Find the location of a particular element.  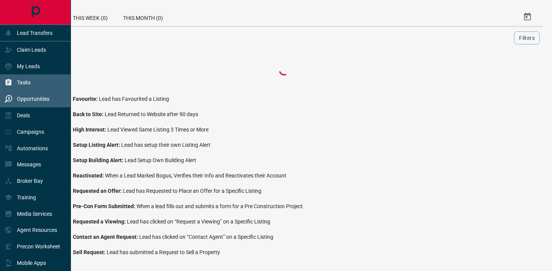

span: Setup Listing Alert is located at coordinates (97, 145).